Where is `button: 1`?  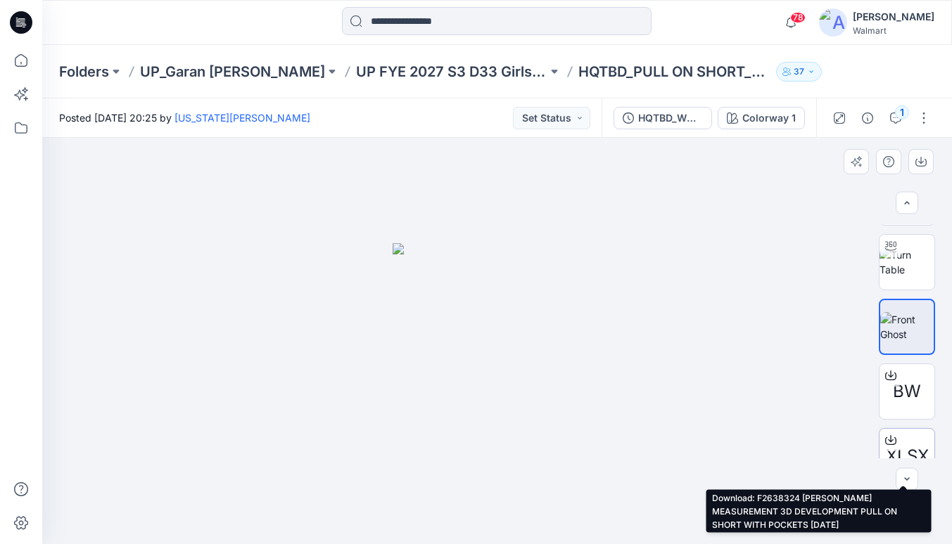 button: 1 is located at coordinates (895, 118).